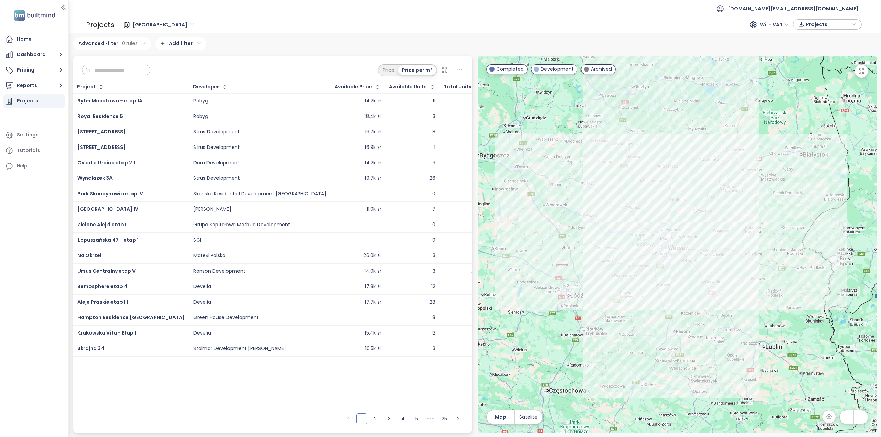  What do you see at coordinates (557, 69) in the screenshot?
I see `span: Development` at bounding box center [557, 69].